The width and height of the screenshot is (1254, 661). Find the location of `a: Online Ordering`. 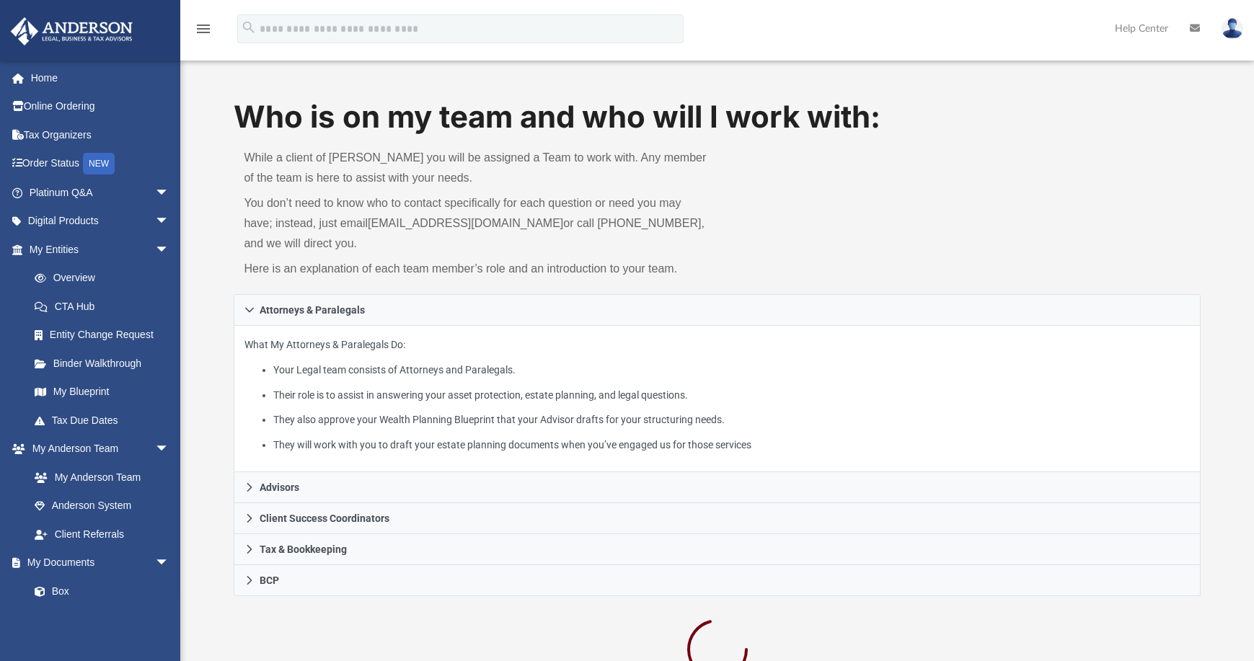

a: Online Ordering is located at coordinates (100, 107).